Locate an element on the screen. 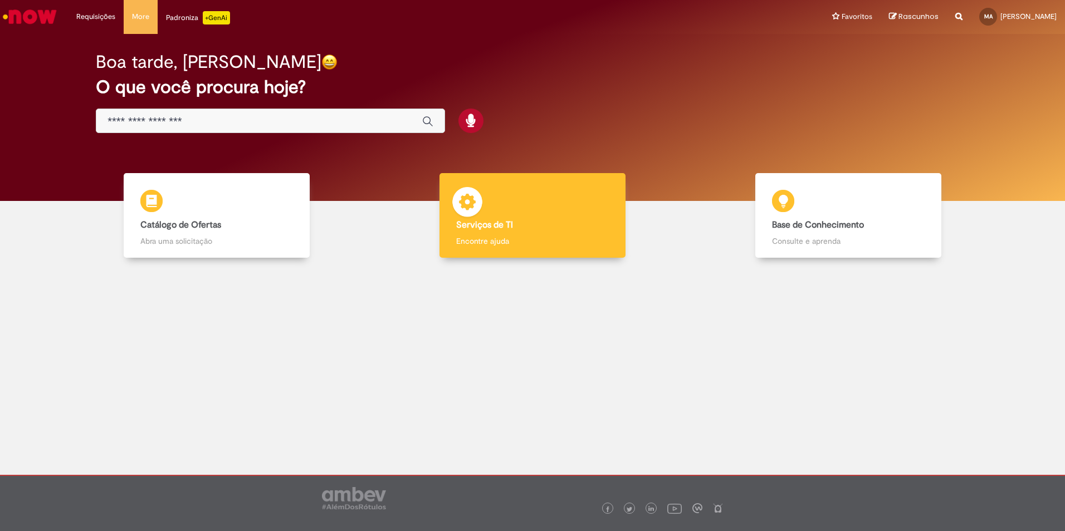  p: Consulte e aprenda is located at coordinates (848, 241).